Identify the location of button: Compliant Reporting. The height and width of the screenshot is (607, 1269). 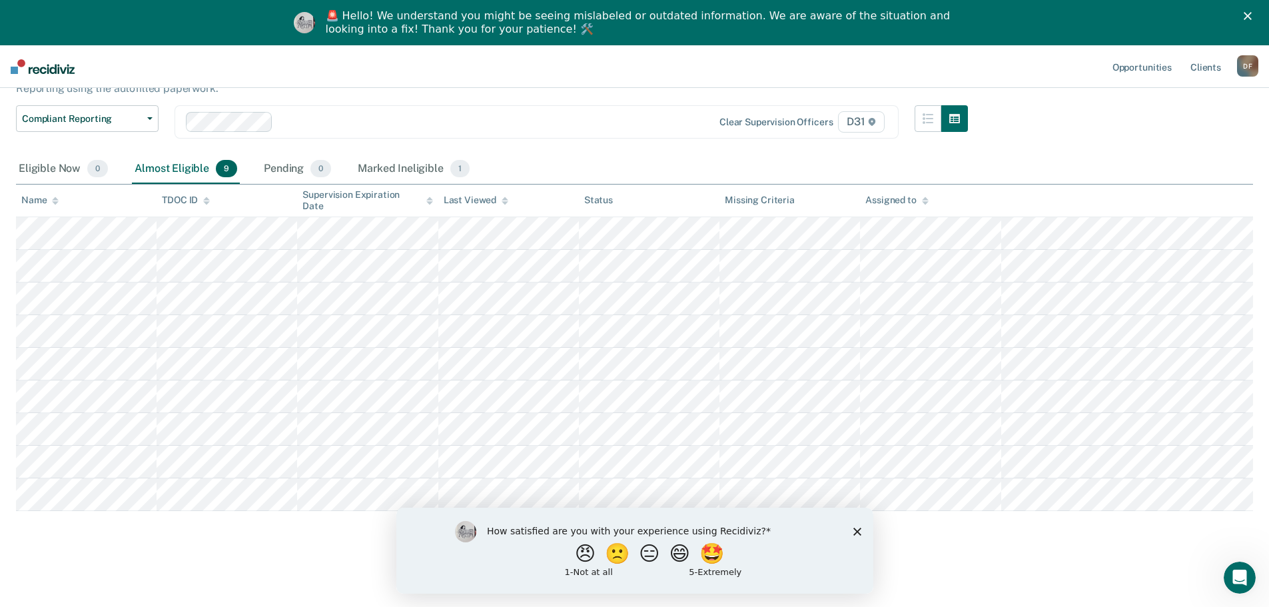
(87, 119).